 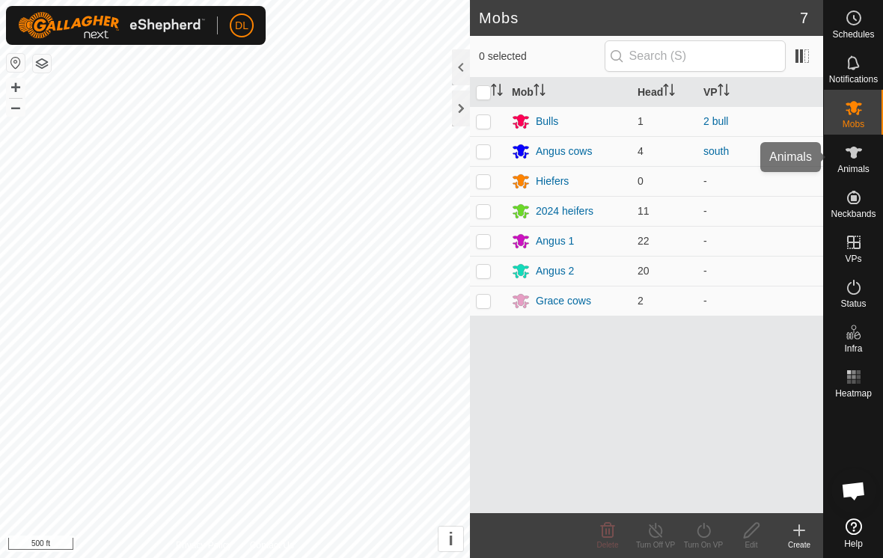 What do you see at coordinates (641, 181) in the screenshot?
I see `span: 0` at bounding box center [641, 181].